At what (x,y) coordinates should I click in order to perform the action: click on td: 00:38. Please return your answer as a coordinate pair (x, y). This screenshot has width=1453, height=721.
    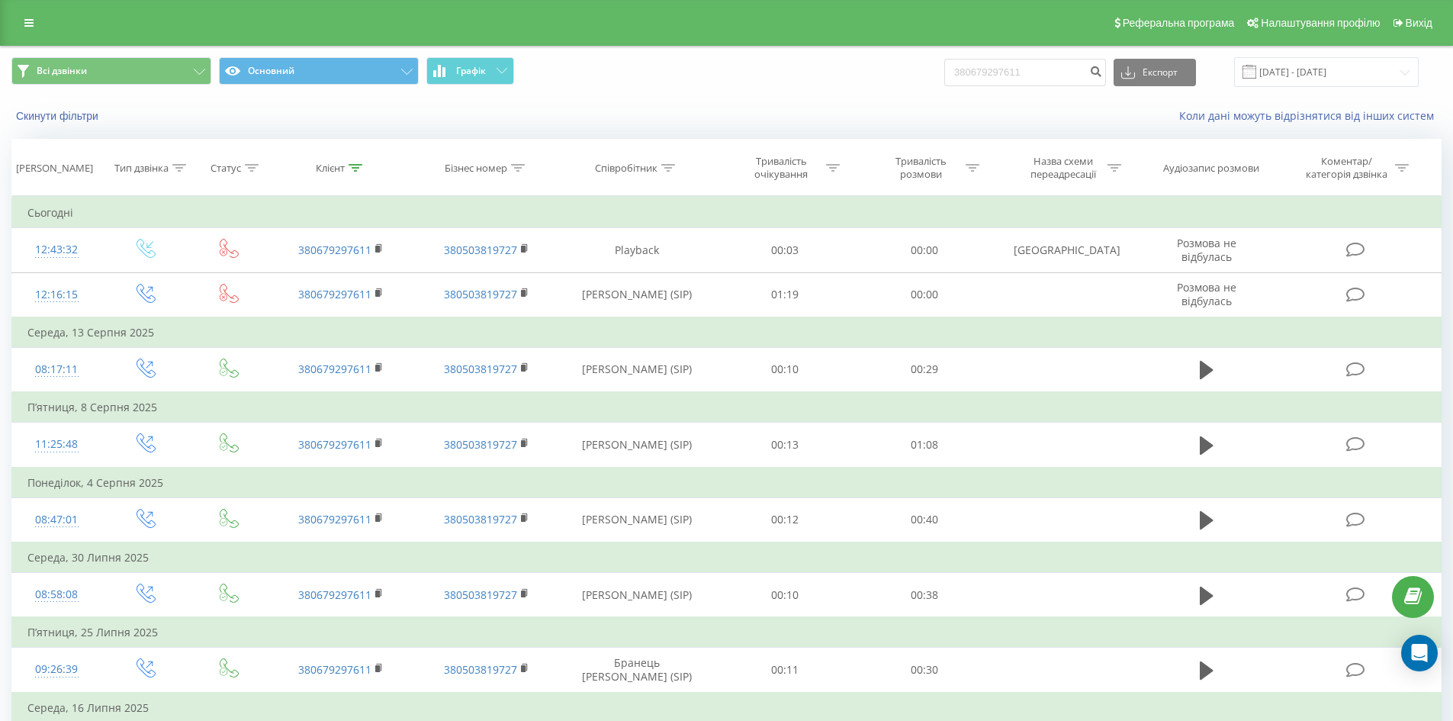
    Looking at the image, I should click on (924, 595).